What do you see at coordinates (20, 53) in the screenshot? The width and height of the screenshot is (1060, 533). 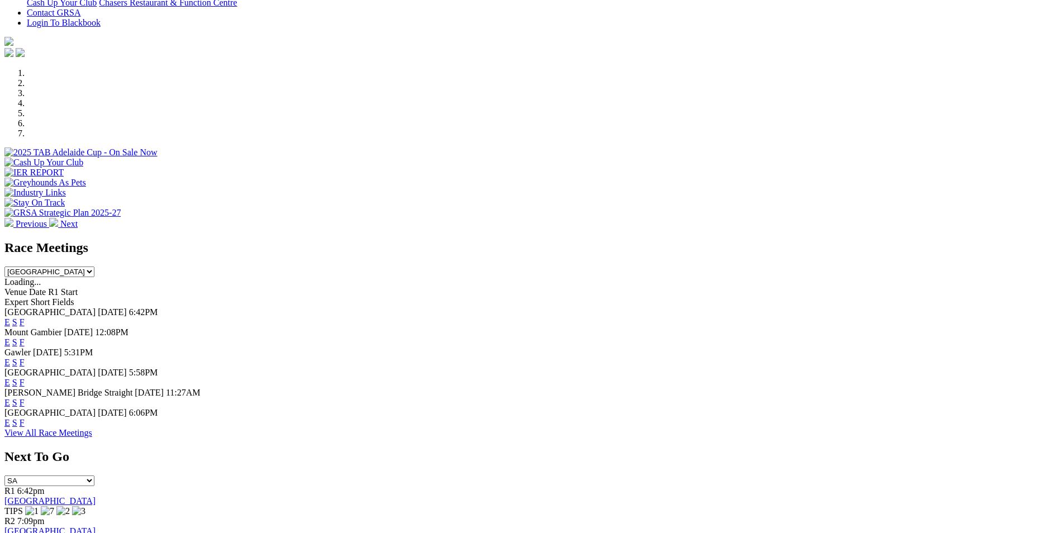 I see `img: twitter.svg` at bounding box center [20, 53].